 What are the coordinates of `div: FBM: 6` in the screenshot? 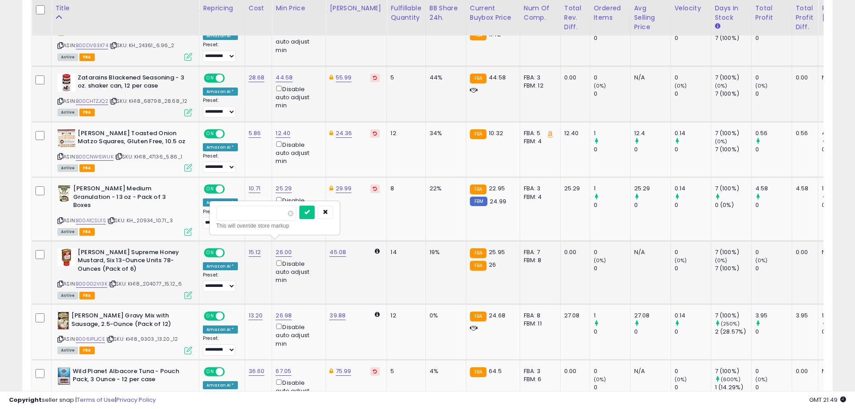 It's located at (538, 379).